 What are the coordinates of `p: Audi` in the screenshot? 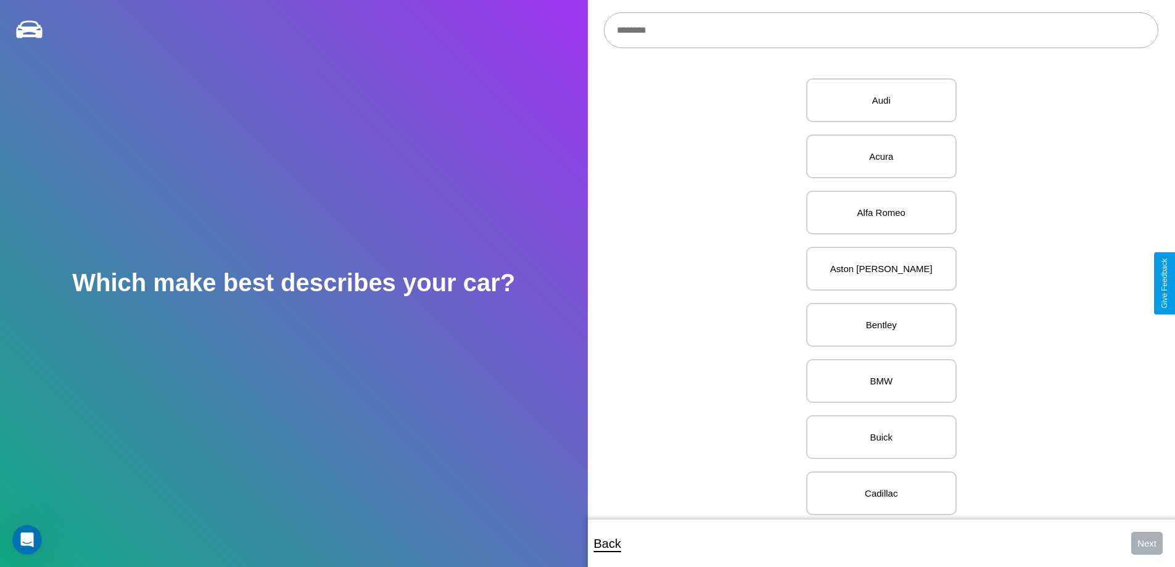 It's located at (881, 100).